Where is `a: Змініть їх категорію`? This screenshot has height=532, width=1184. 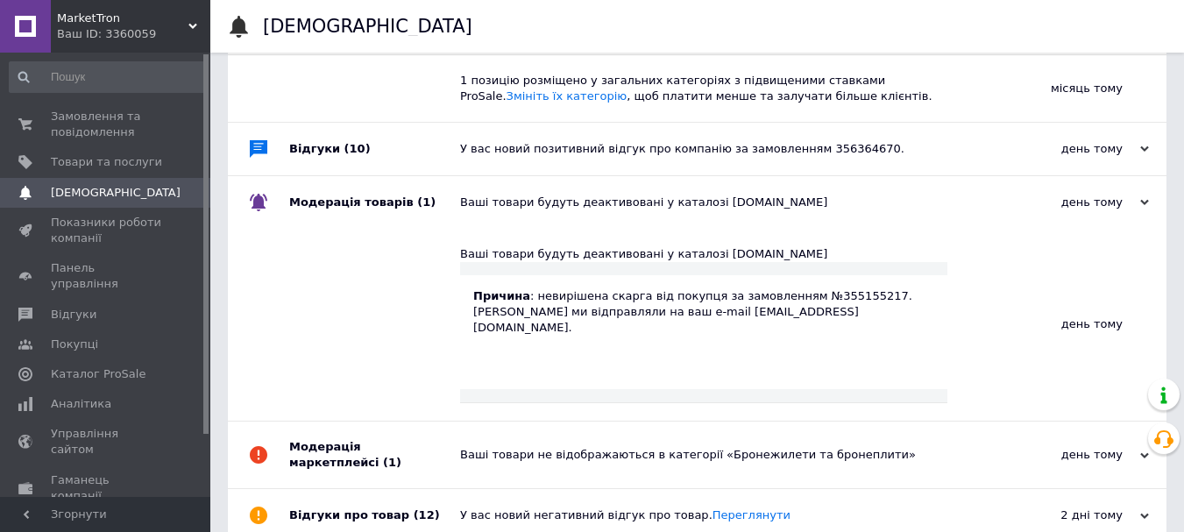 a: Змініть їх категорію is located at coordinates (567, 96).